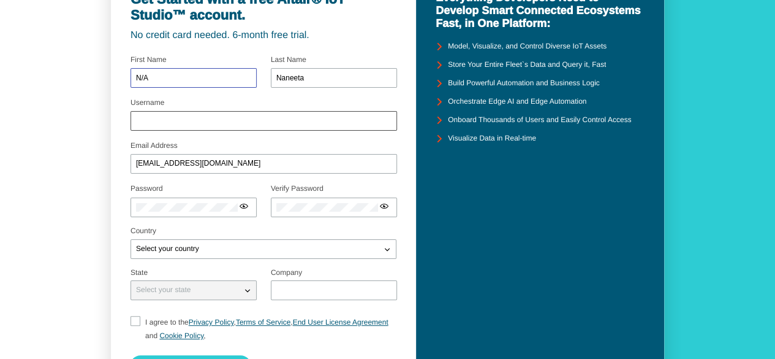  What do you see at coordinates (146, 188) in the screenshot?
I see `label: Password` at bounding box center [146, 188].